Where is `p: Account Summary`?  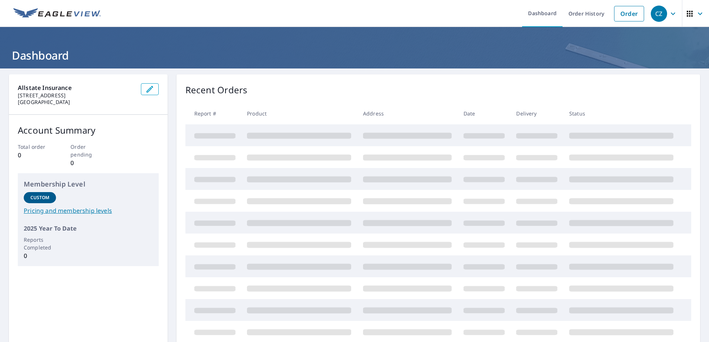 p: Account Summary is located at coordinates (88, 130).